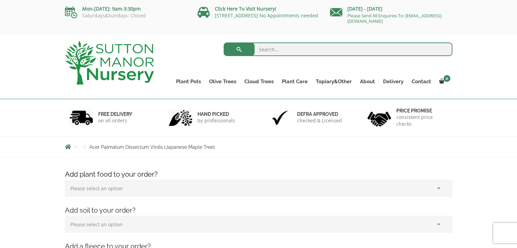 Image resolution: width=517 pixels, height=248 pixels. What do you see at coordinates (259, 174) in the screenshot?
I see `h4: Add plant food to your order?` at bounding box center [259, 174].